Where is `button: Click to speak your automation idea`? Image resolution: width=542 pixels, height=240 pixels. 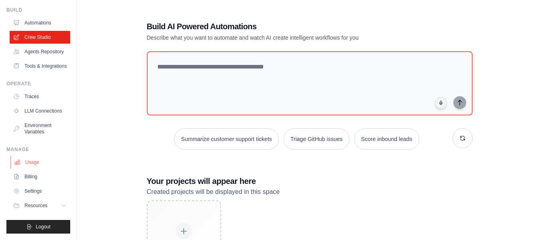 button: Click to speak your automation idea is located at coordinates (441, 103).